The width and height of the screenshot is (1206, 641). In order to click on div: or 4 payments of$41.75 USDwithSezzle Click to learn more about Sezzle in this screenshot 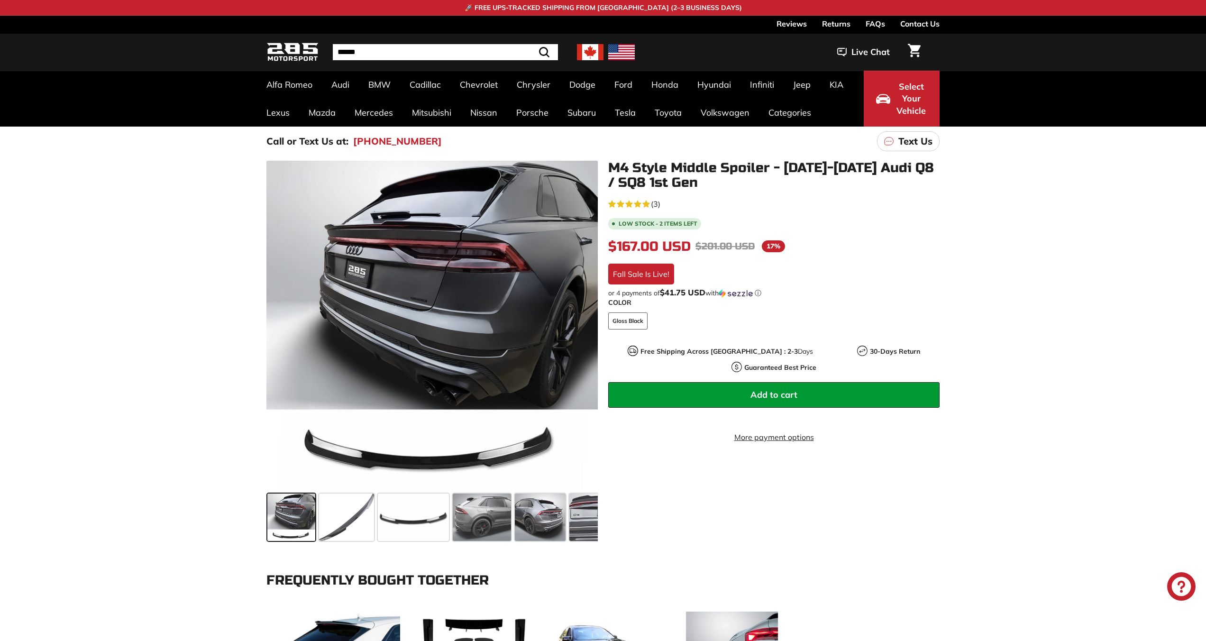, I will do `click(774, 293)`.